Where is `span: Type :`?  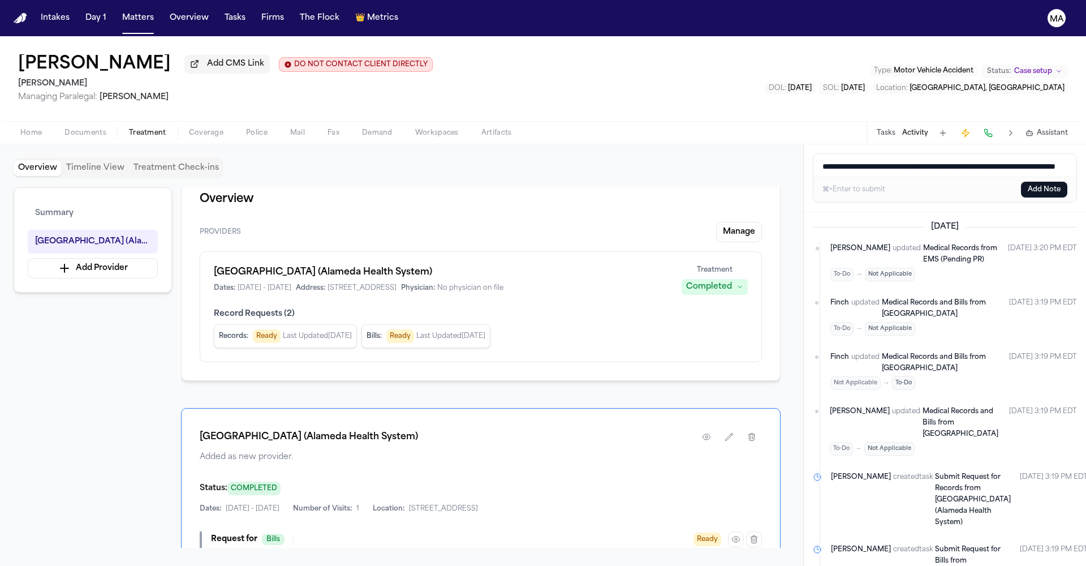
span: Type : is located at coordinates (883, 71).